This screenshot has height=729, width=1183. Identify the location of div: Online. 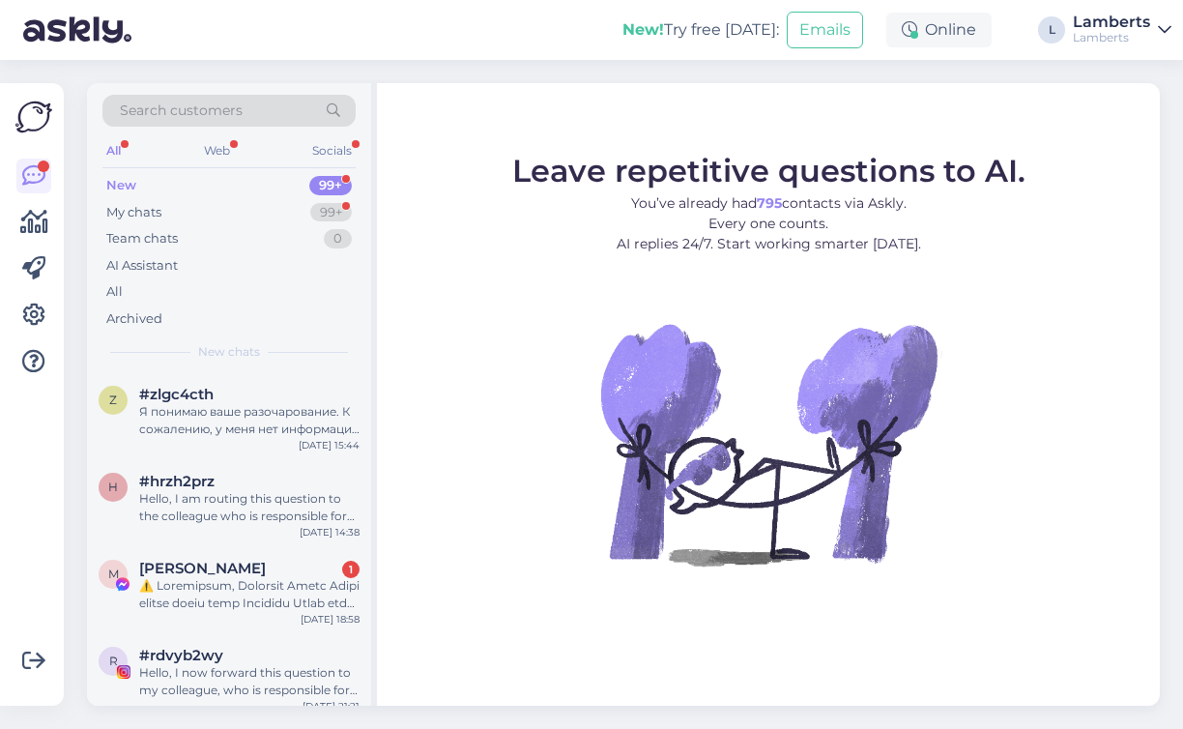
(939, 30).